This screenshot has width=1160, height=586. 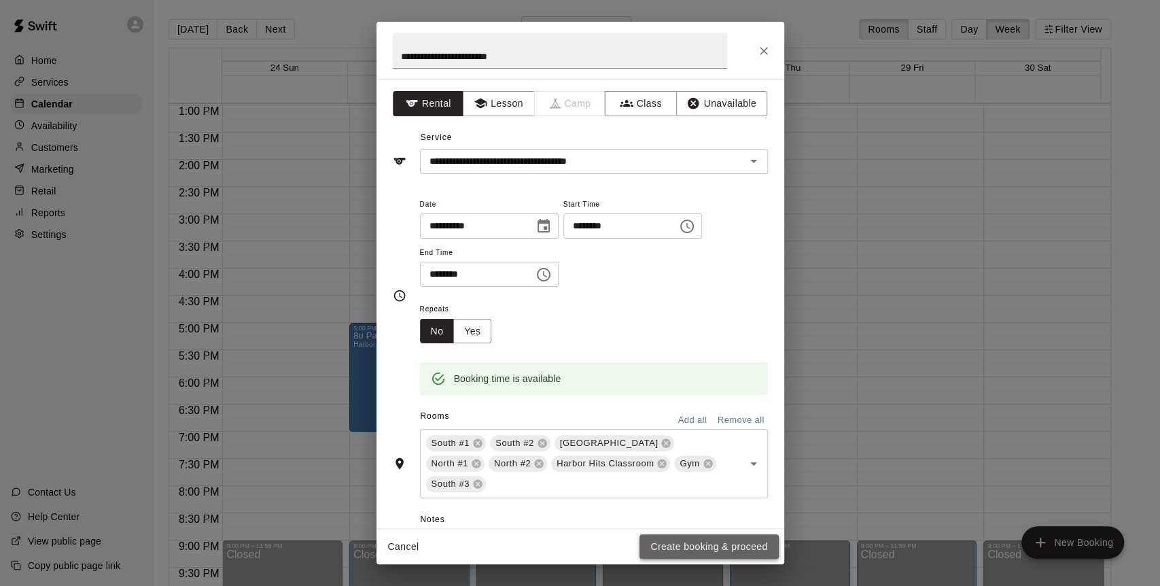 I want to click on button: No, so click(x=437, y=331).